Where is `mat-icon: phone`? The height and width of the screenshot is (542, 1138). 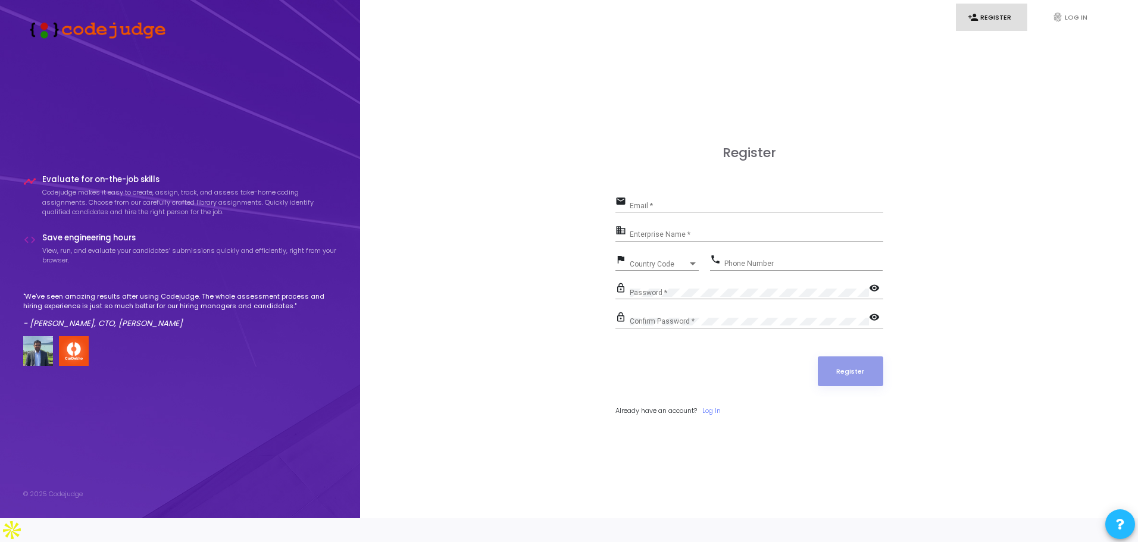 mat-icon: phone is located at coordinates (717, 261).